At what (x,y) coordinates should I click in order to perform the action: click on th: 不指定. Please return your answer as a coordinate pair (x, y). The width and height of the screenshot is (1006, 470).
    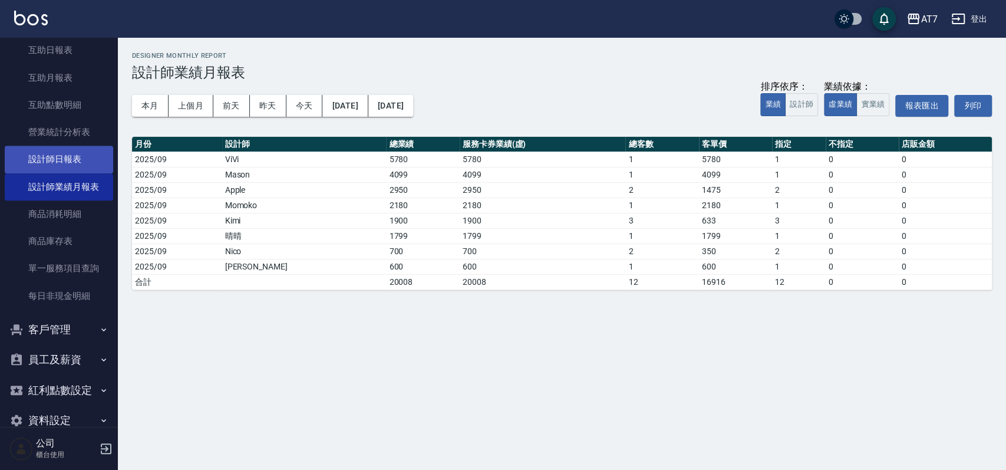
    Looking at the image, I should click on (863, 144).